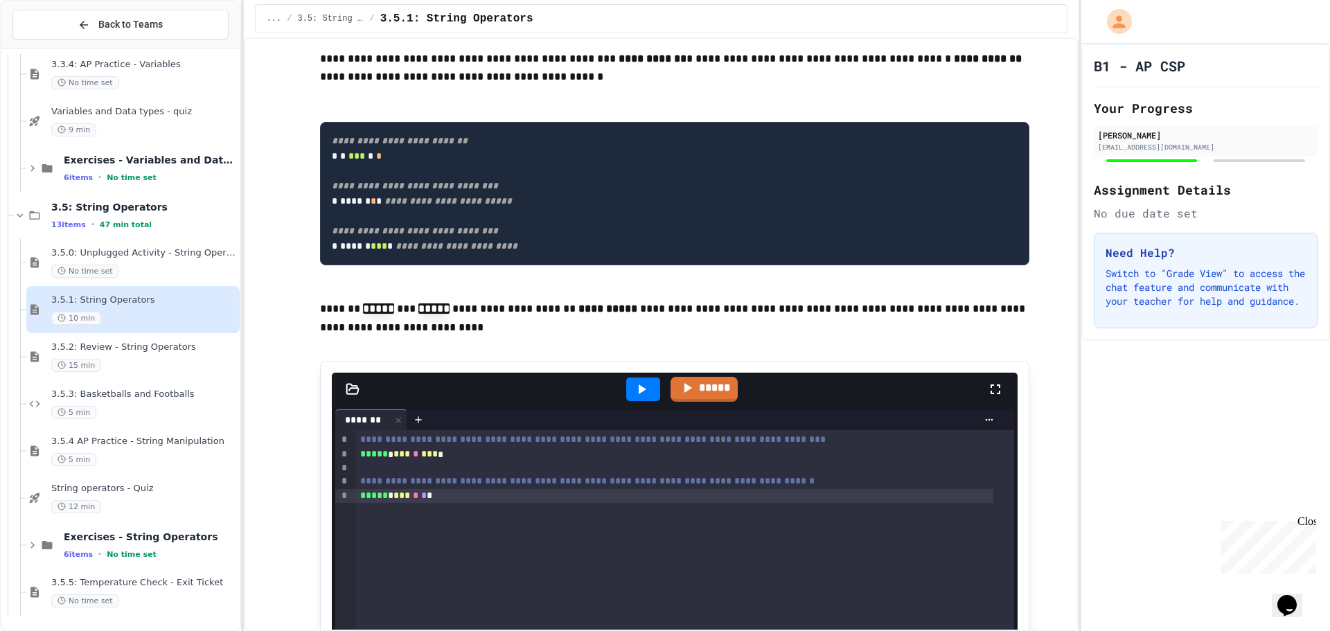  Describe the element at coordinates (1205, 287) in the screenshot. I see `p: Switch to "Grade View" to access the chat feature and communicate with your teacher for help and ...` at that location.